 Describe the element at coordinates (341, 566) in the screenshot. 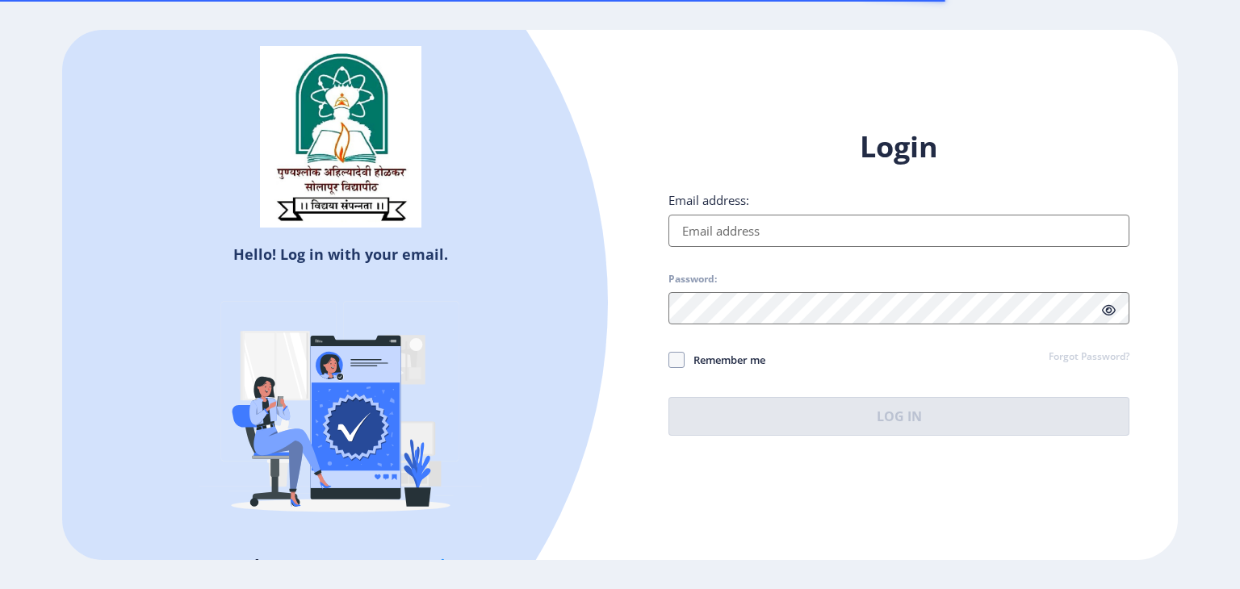

I see `h5: Don't have an account?` at that location.